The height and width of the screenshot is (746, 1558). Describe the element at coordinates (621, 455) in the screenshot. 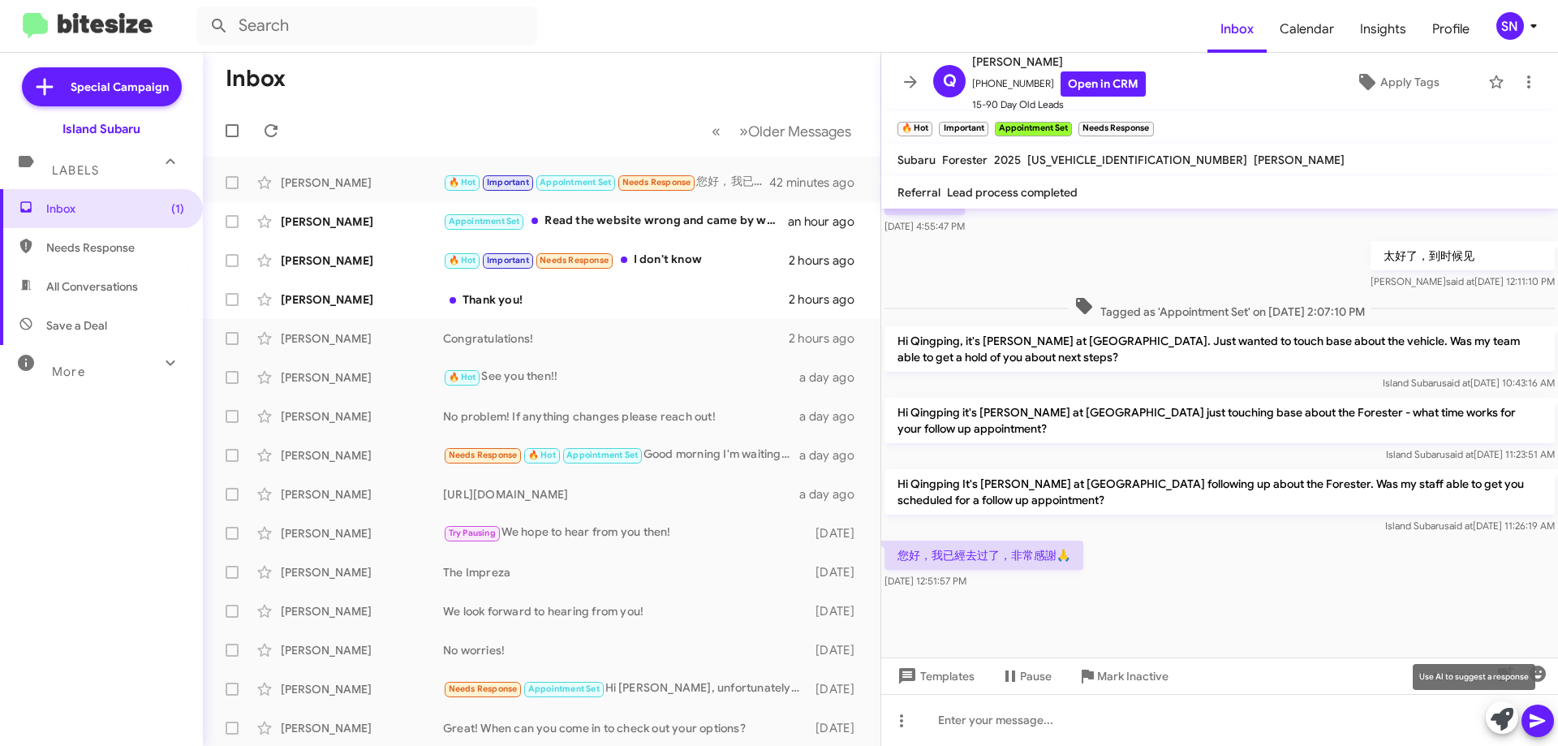

I see `div: Good morning I'm waiting for the scanner report to move forward for the 2017 Ford` at that location.